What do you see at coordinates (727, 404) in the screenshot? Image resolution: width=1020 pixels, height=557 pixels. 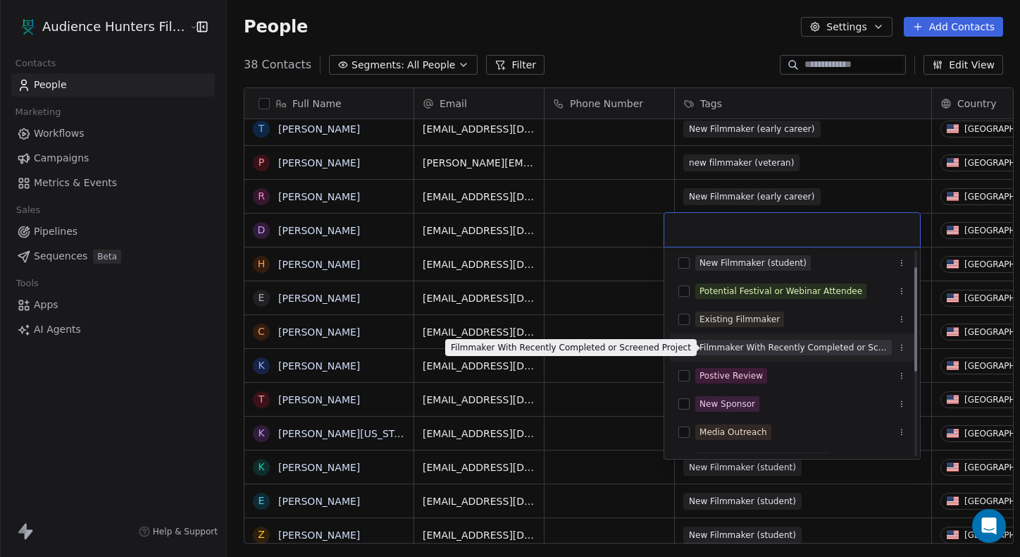 I see `div: New Sponsor` at bounding box center [727, 404].